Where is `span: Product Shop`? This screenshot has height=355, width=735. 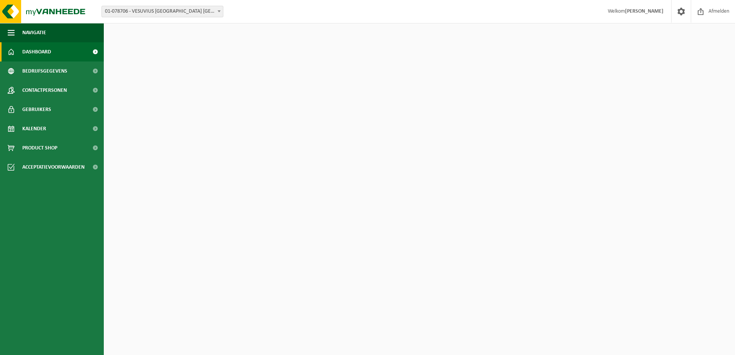 span: Product Shop is located at coordinates (40, 148).